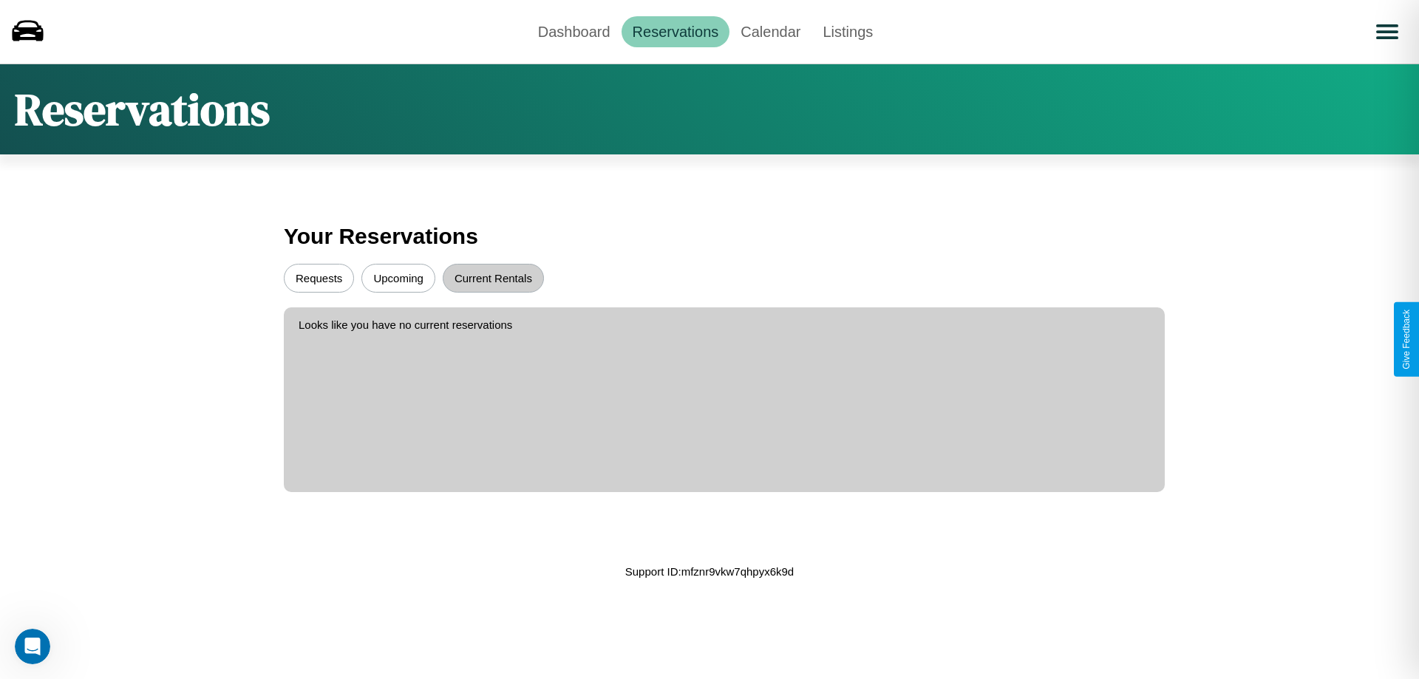  I want to click on h3: Your Reservations, so click(710, 237).